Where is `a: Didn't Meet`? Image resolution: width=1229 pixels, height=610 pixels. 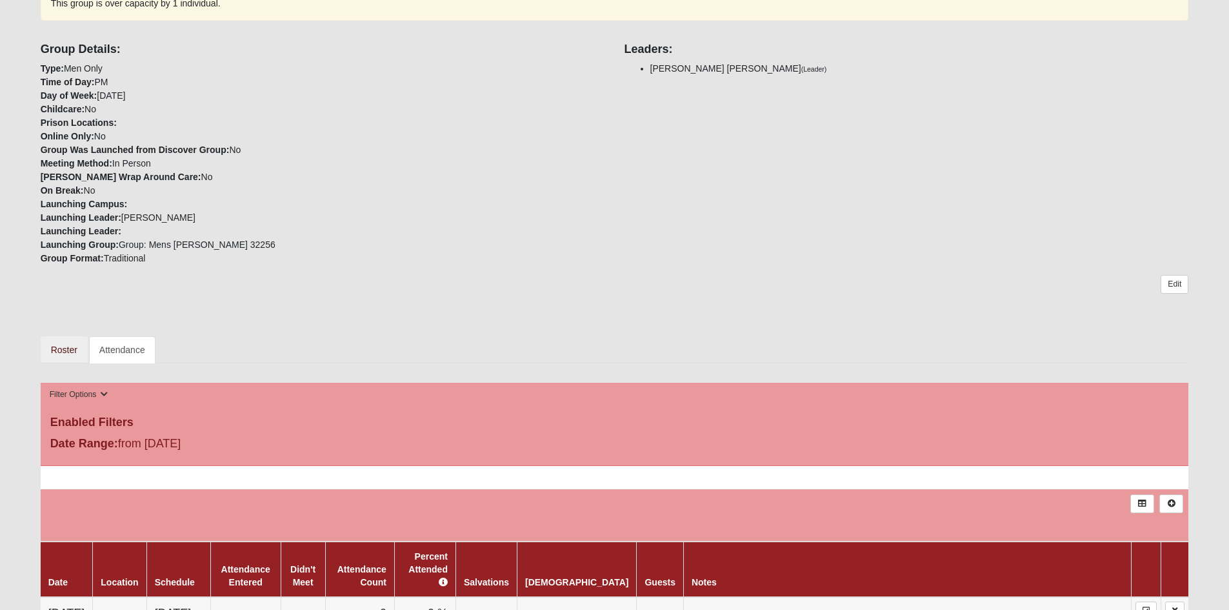
a: Didn't Meet is located at coordinates (303, 576).